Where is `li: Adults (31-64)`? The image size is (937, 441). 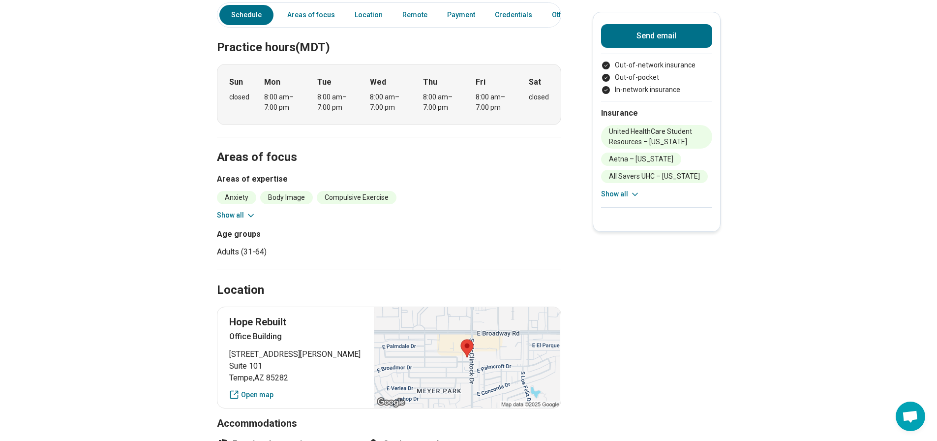
li: Adults (31-64) is located at coordinates (301, 252).